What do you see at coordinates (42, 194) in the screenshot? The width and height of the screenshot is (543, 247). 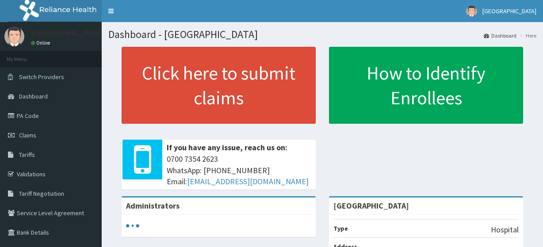 I see `span: Tariff Negotiation` at bounding box center [42, 194].